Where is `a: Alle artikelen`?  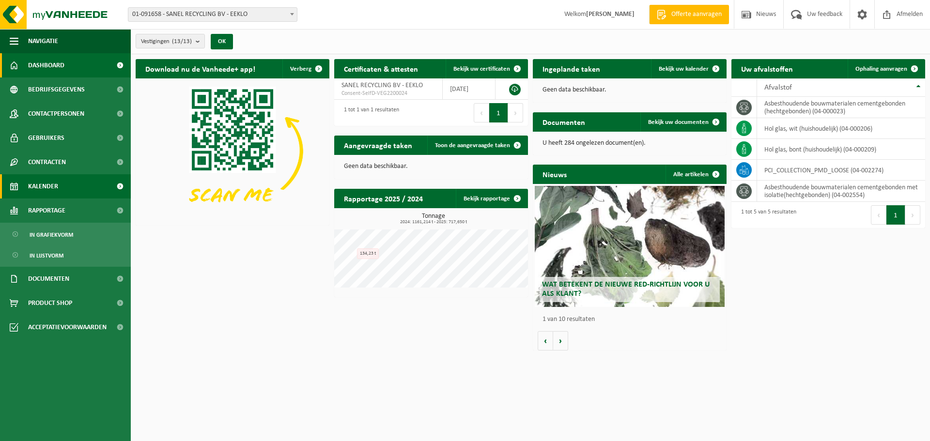
a: Alle artikelen is located at coordinates (695, 174).